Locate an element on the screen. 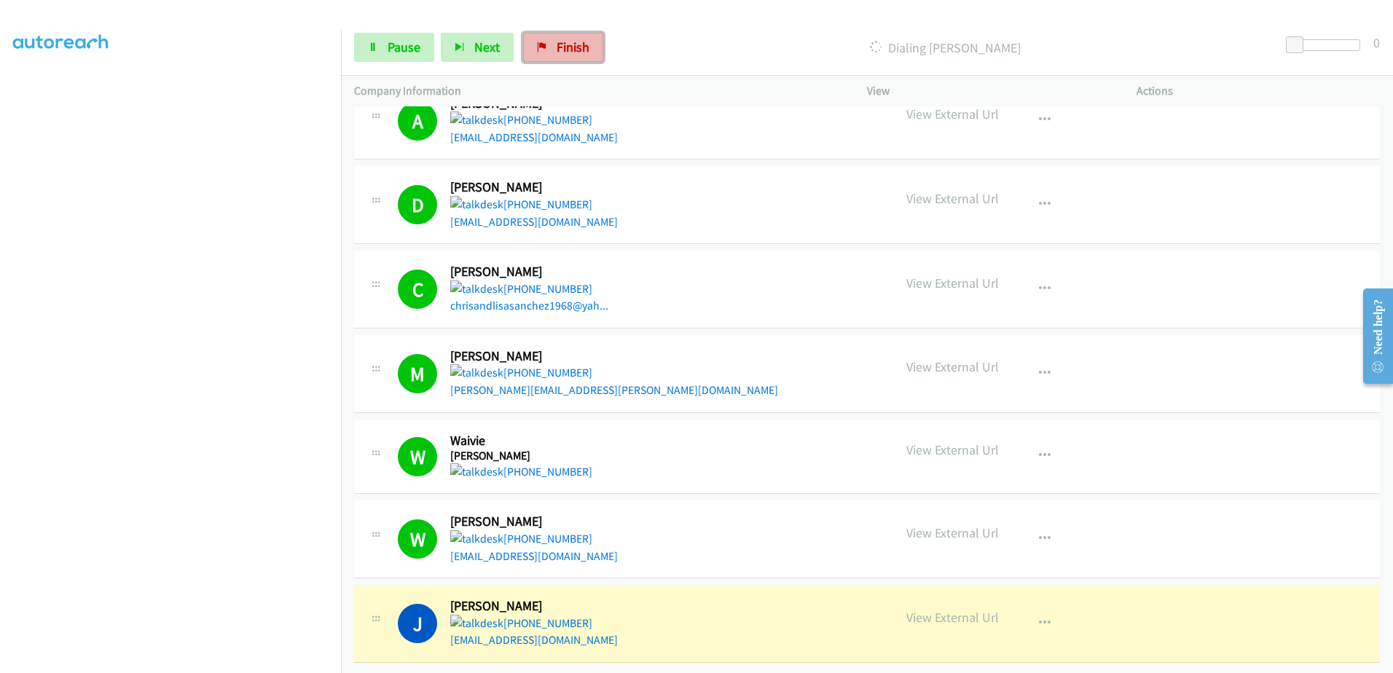 This screenshot has height=673, width=1393. a: chrisandlisasanchez1968@yah... is located at coordinates (529, 305).